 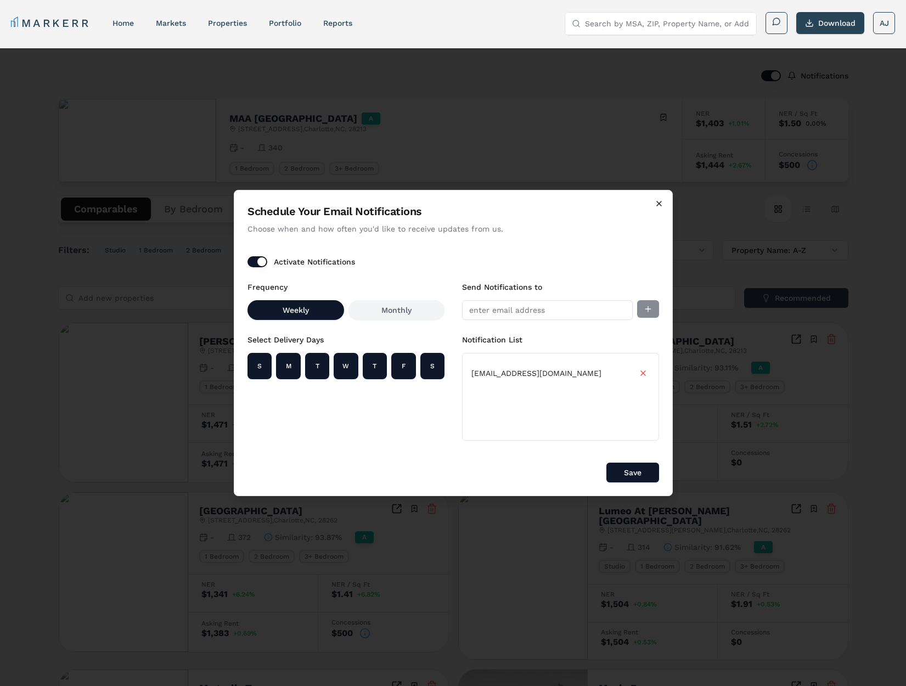 What do you see at coordinates (643, 373) in the screenshot?
I see `button: Remove ajenkins@markerr.com` at bounding box center [643, 373].